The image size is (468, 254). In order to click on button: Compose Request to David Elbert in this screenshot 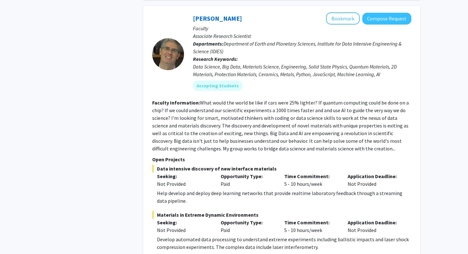, I will do `click(387, 18)`.